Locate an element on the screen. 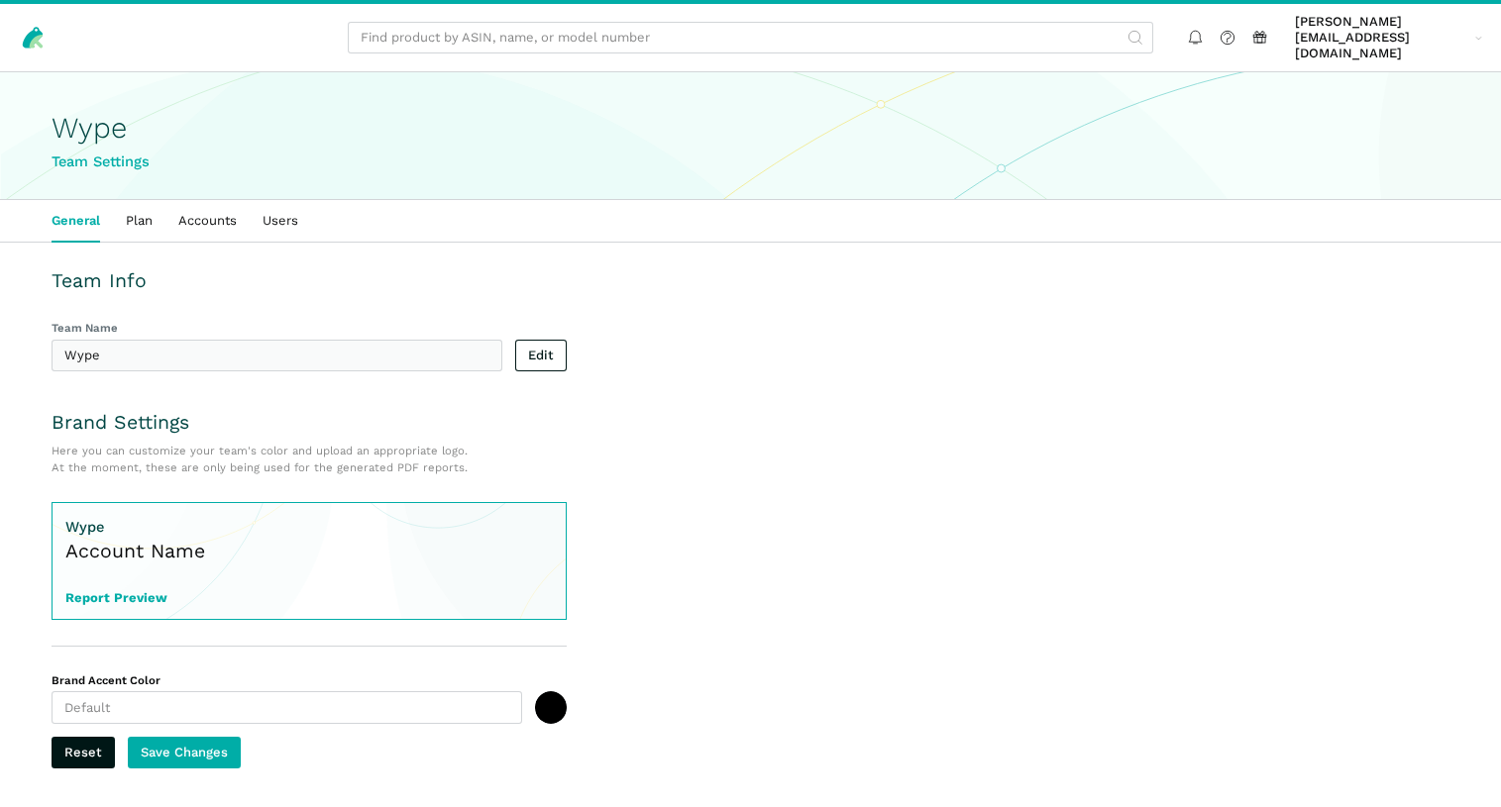 The height and width of the screenshot is (807, 1501). h3: Brand Settings is located at coordinates (309, 423).